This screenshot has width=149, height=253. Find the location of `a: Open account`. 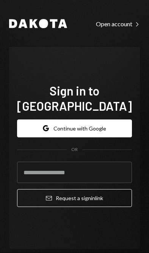

a: Open account is located at coordinates (118, 24).